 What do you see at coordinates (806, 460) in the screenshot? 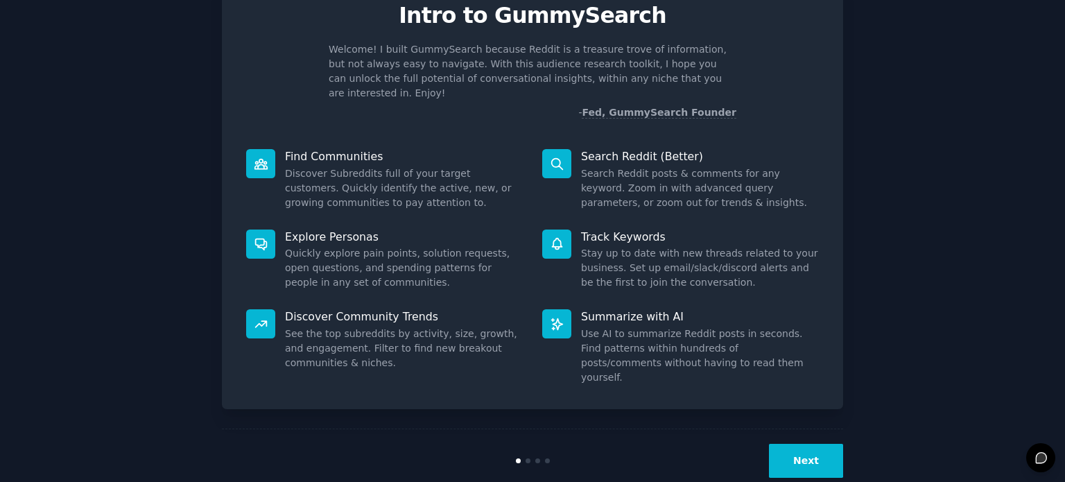
I see `button: Next` at bounding box center [806, 460].